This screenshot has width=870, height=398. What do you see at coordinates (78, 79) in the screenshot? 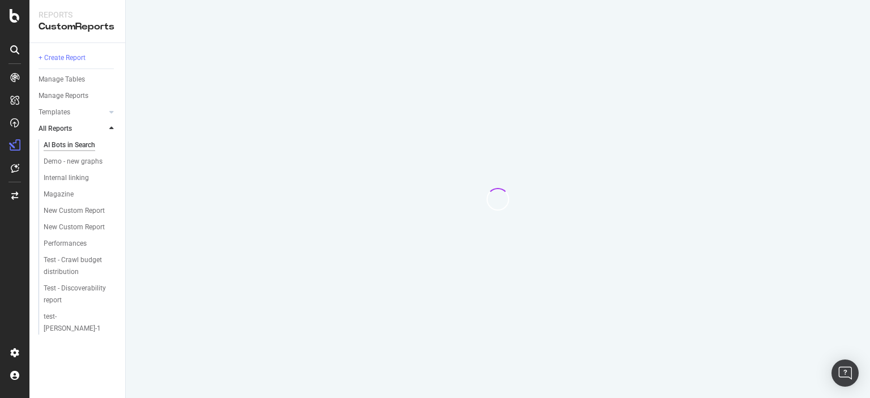
I see `a: Manage Tables` at bounding box center [78, 79].